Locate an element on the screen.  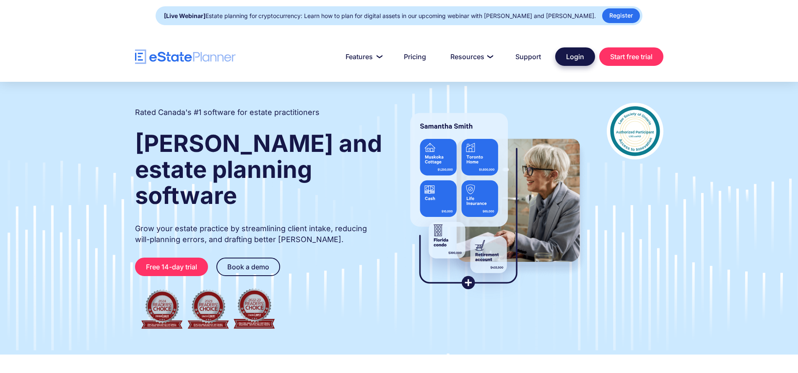
a: Book a demo is located at coordinates (248, 267).